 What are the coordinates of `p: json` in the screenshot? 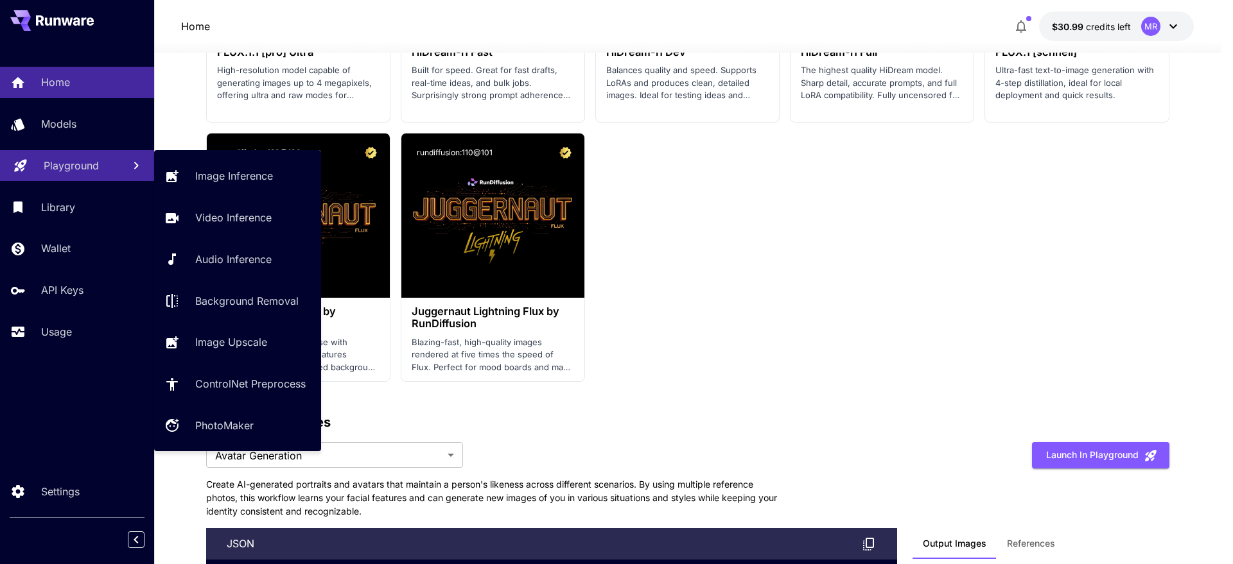 It's located at (240, 544).